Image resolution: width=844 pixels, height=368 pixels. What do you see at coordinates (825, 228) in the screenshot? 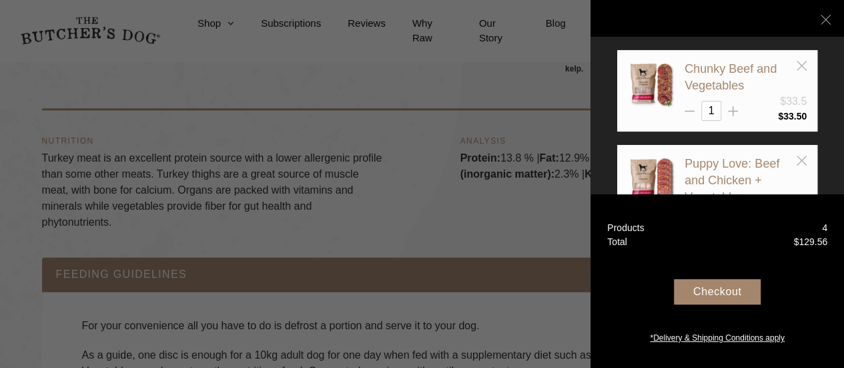
I see `div: 4` at bounding box center [825, 228].